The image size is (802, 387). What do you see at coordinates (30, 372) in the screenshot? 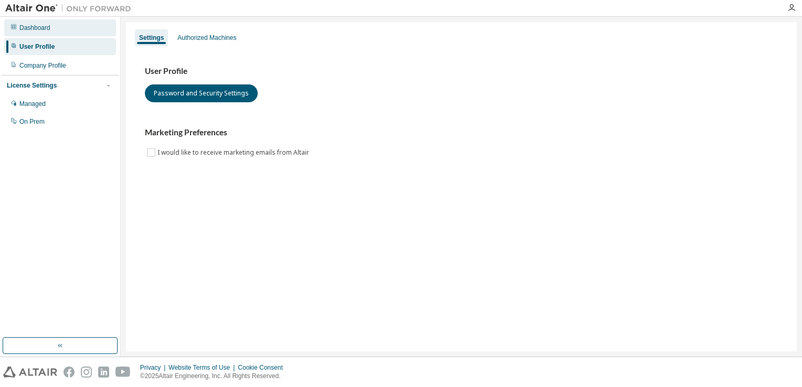
I see `img: altair_logo.svg` at bounding box center [30, 372].